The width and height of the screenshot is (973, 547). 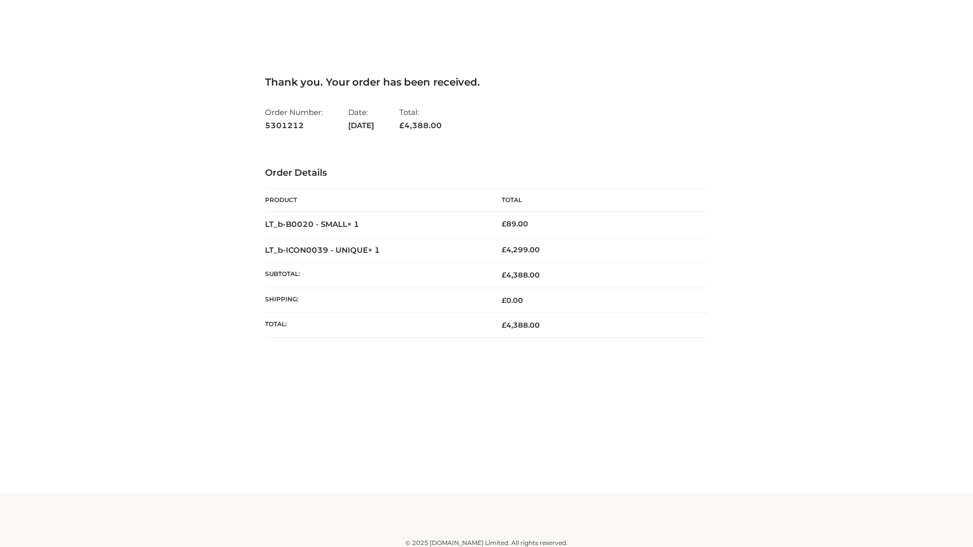 What do you see at coordinates (375, 325) in the screenshot?
I see `th: Total:` at bounding box center [375, 325].